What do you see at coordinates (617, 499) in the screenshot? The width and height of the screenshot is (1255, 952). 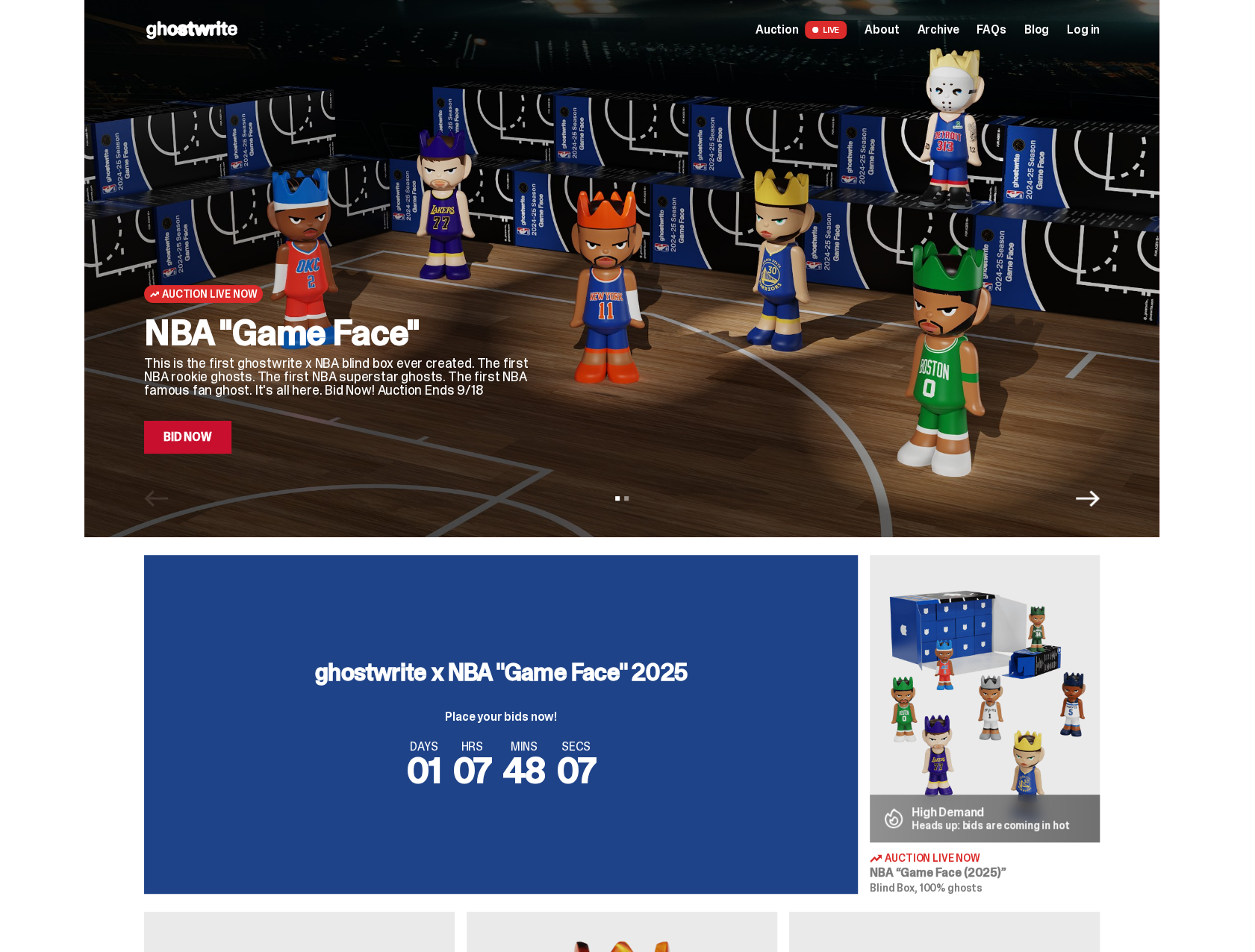 I see `button: View slide 1` at bounding box center [617, 499].